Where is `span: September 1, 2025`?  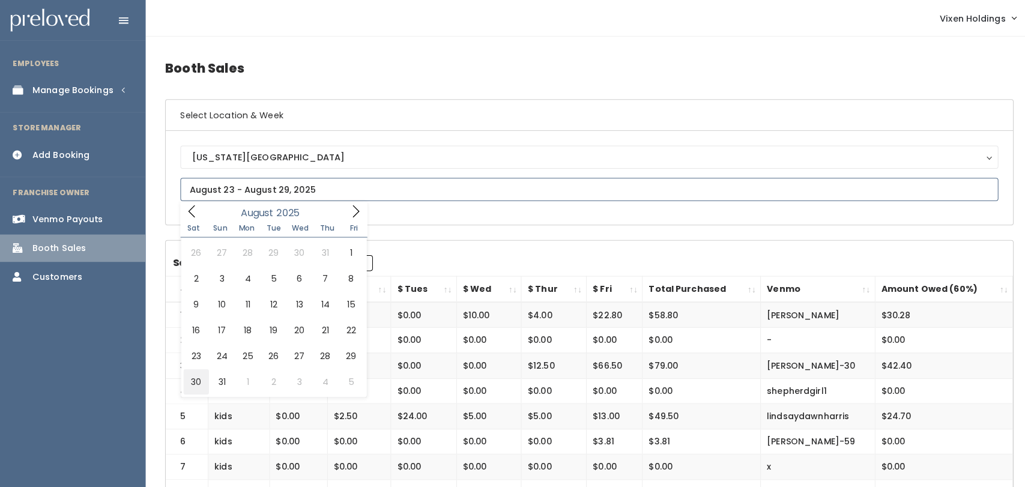 span: September 1, 2025 is located at coordinates (251, 376).